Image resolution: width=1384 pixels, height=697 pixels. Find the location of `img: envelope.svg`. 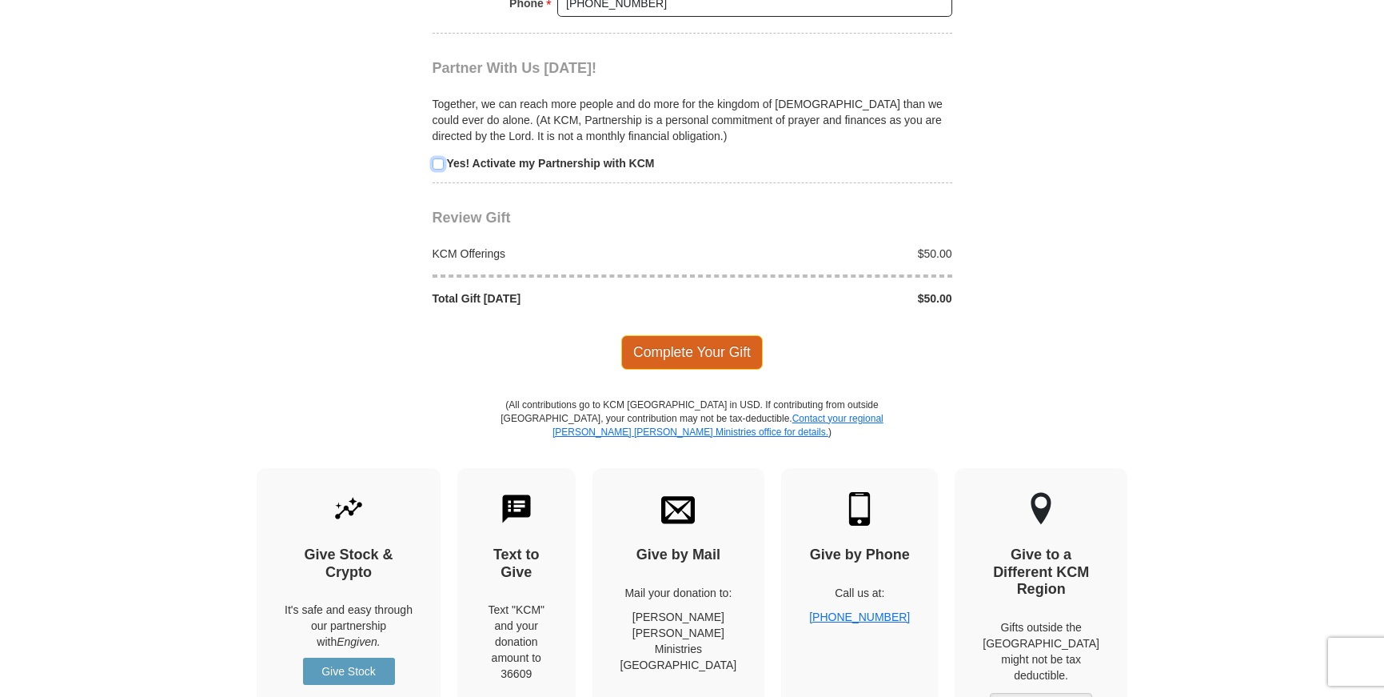

img: envelope.svg is located at coordinates (678, 509).